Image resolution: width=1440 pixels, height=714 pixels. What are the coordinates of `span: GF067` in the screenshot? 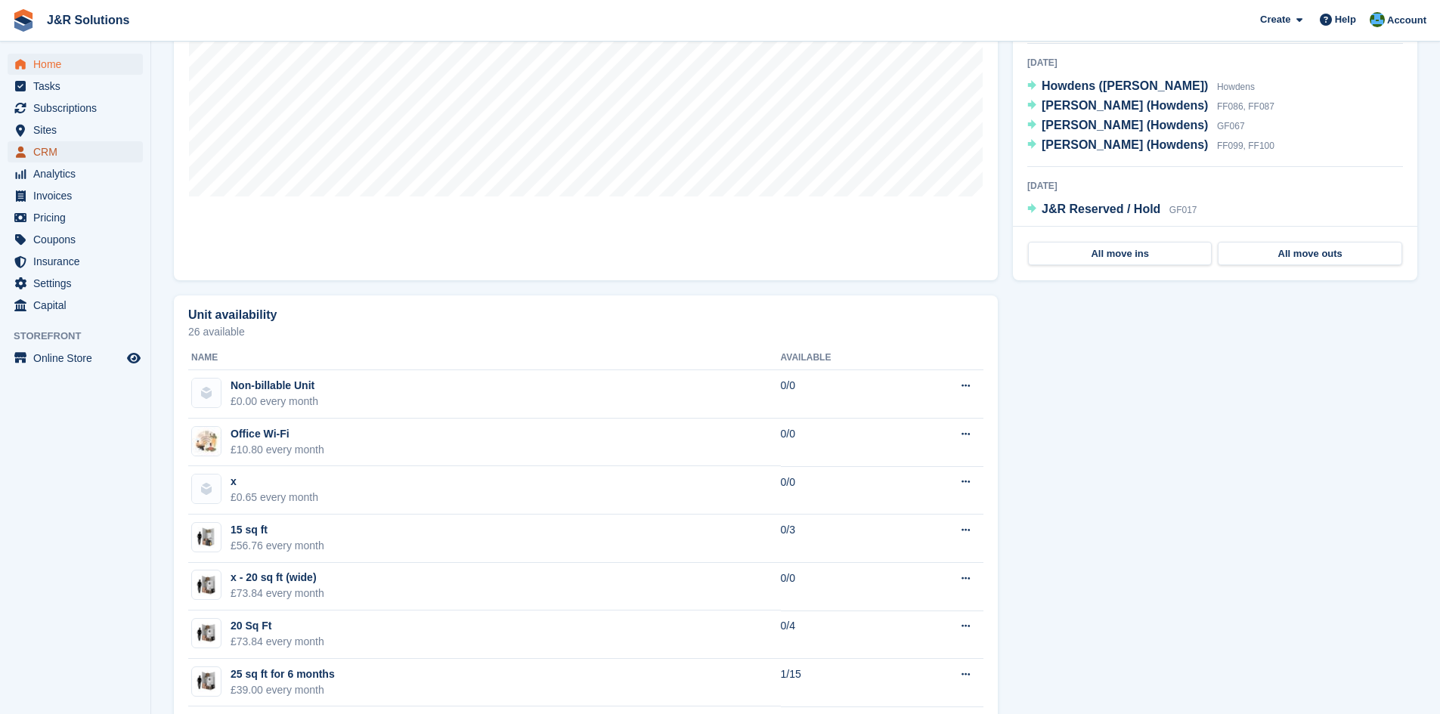 It's located at (1231, 126).